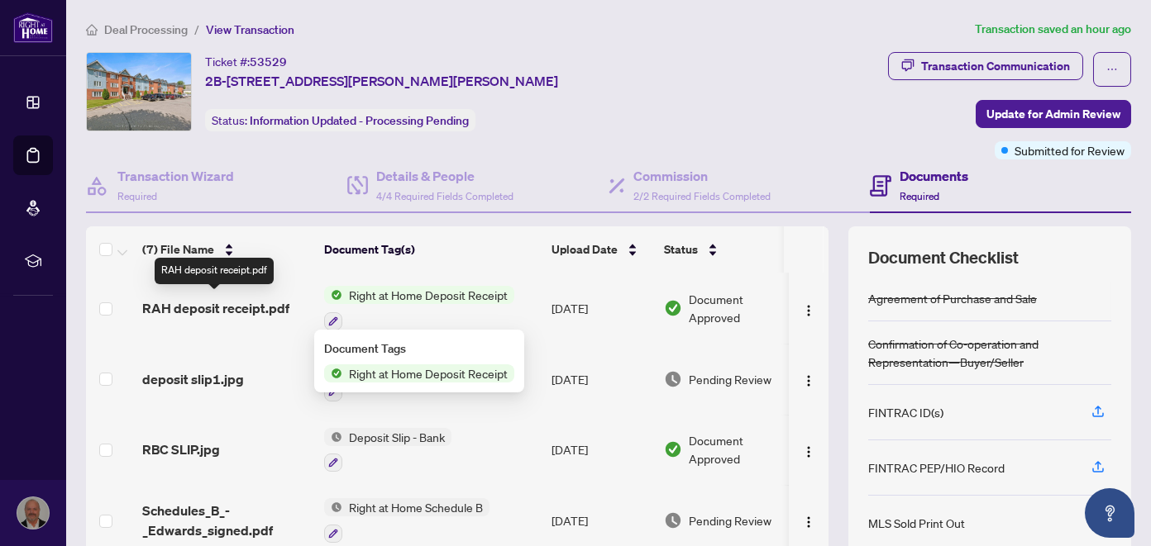 The height and width of the screenshot is (546, 1151). What do you see at coordinates (181, 450) in the screenshot?
I see `span: RBC SLIP.jpg` at bounding box center [181, 450].